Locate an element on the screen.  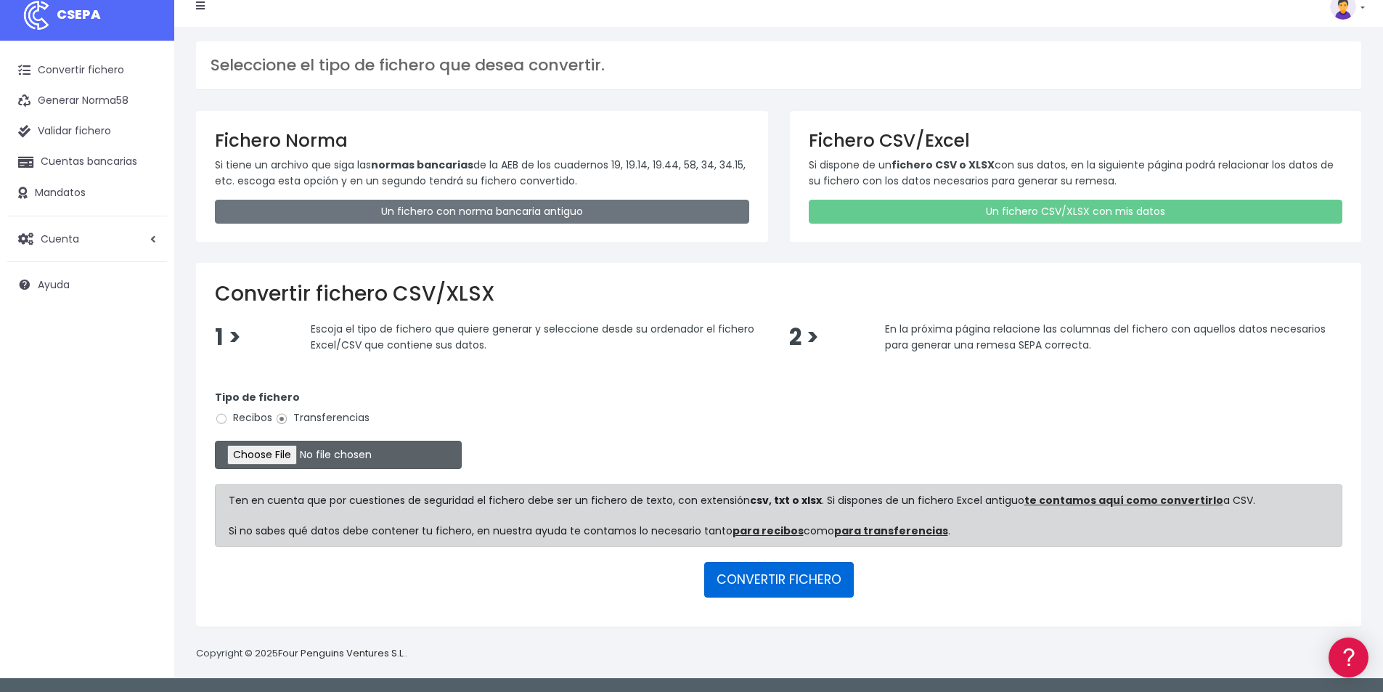
label: Recibos is located at coordinates (243, 417).